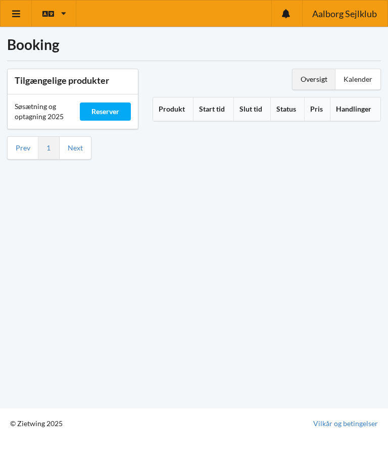 This screenshot has height=465, width=388. Describe the element at coordinates (355, 109) in the screenshot. I see `th: Handlinger` at that location.